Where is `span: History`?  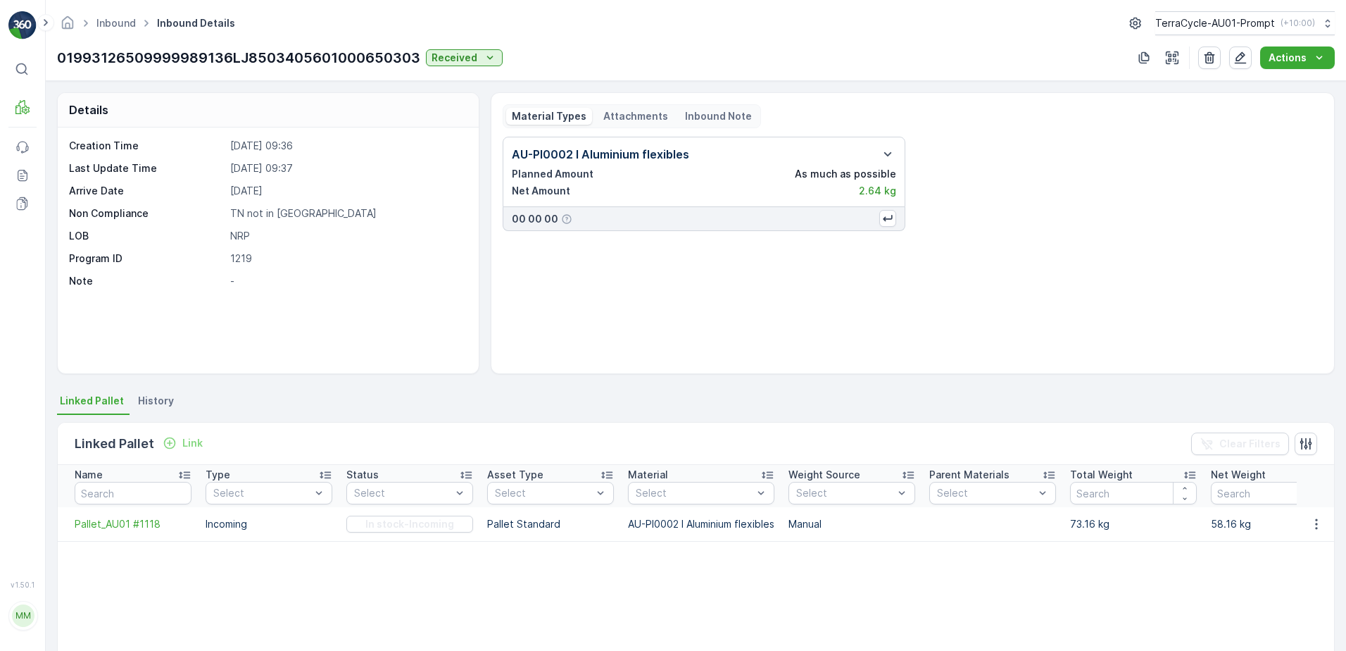 span: History is located at coordinates (156, 401).